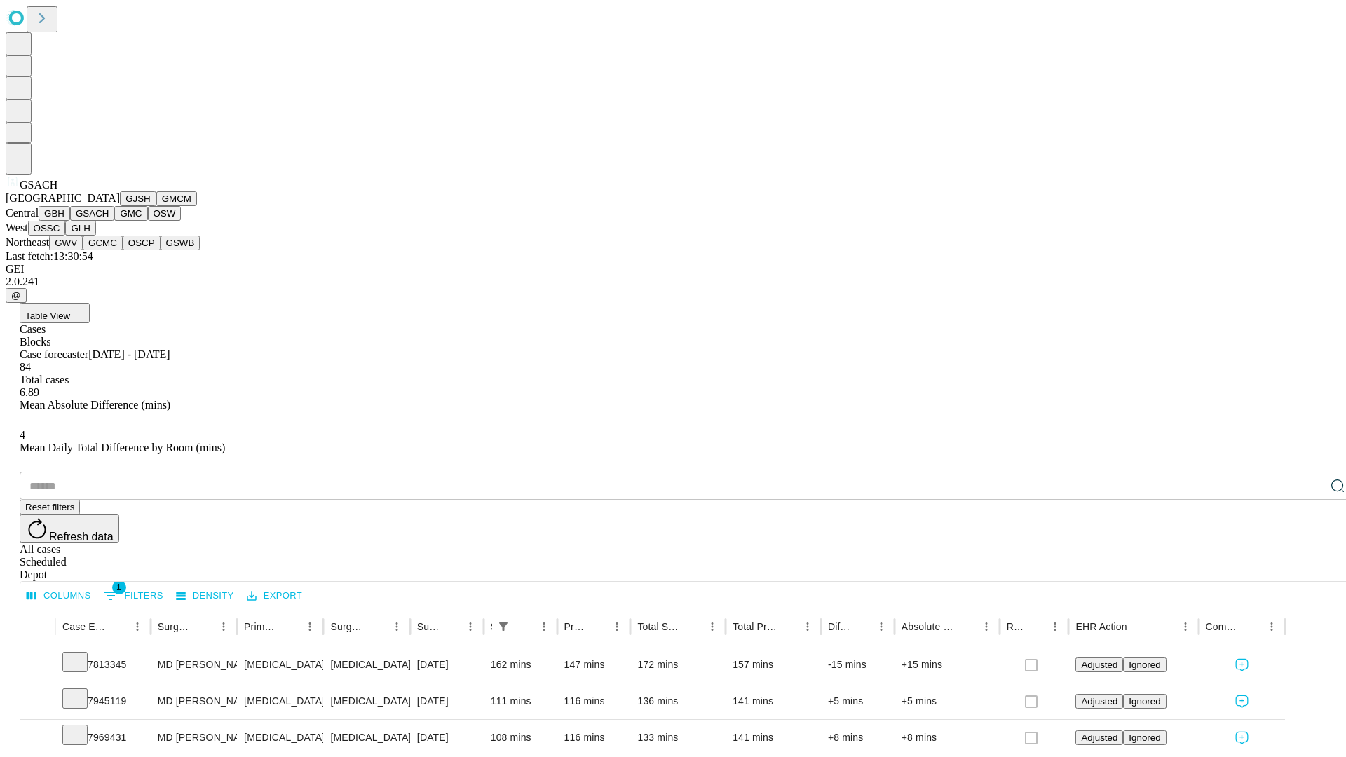 This screenshot has height=757, width=1346. Describe the element at coordinates (678, 701) in the screenshot. I see `div: 136 mins` at that location.